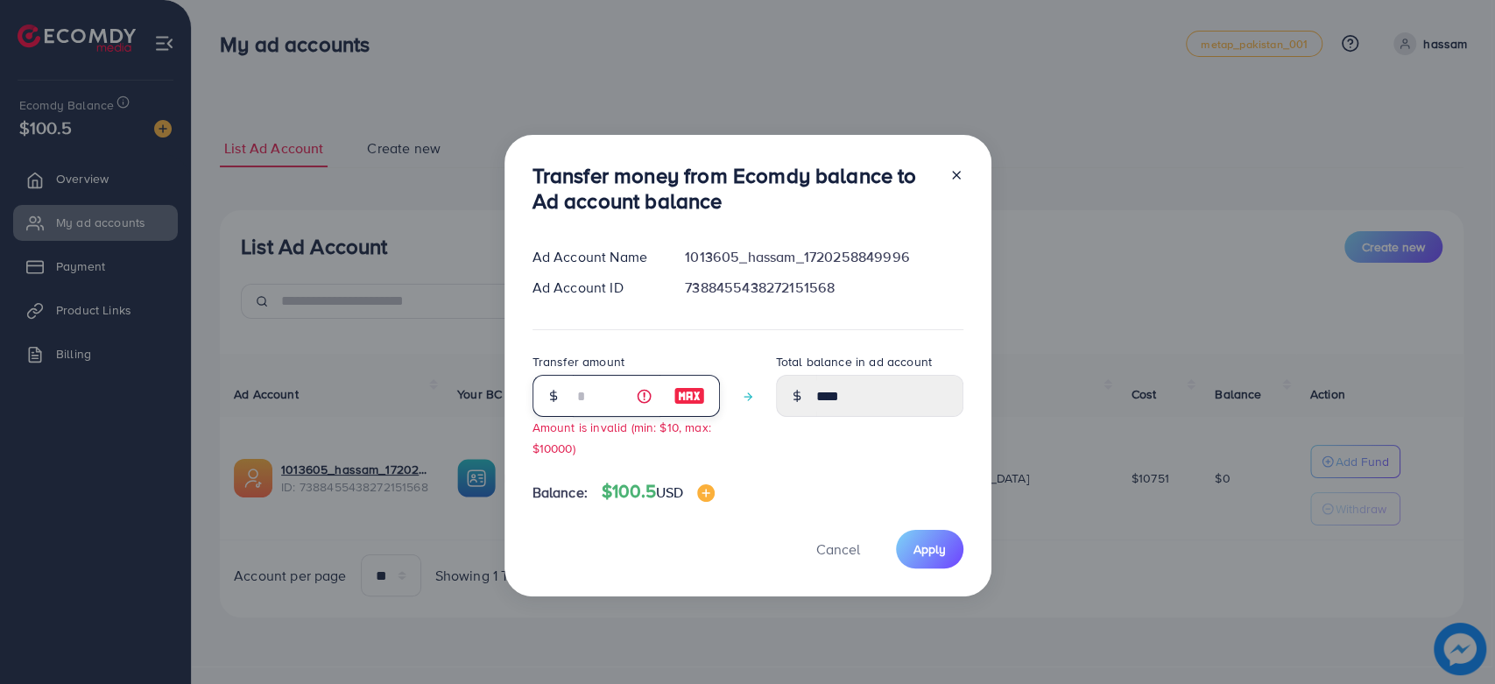  What do you see at coordinates (838, 549) in the screenshot?
I see `span: Cancel` at bounding box center [838, 549].